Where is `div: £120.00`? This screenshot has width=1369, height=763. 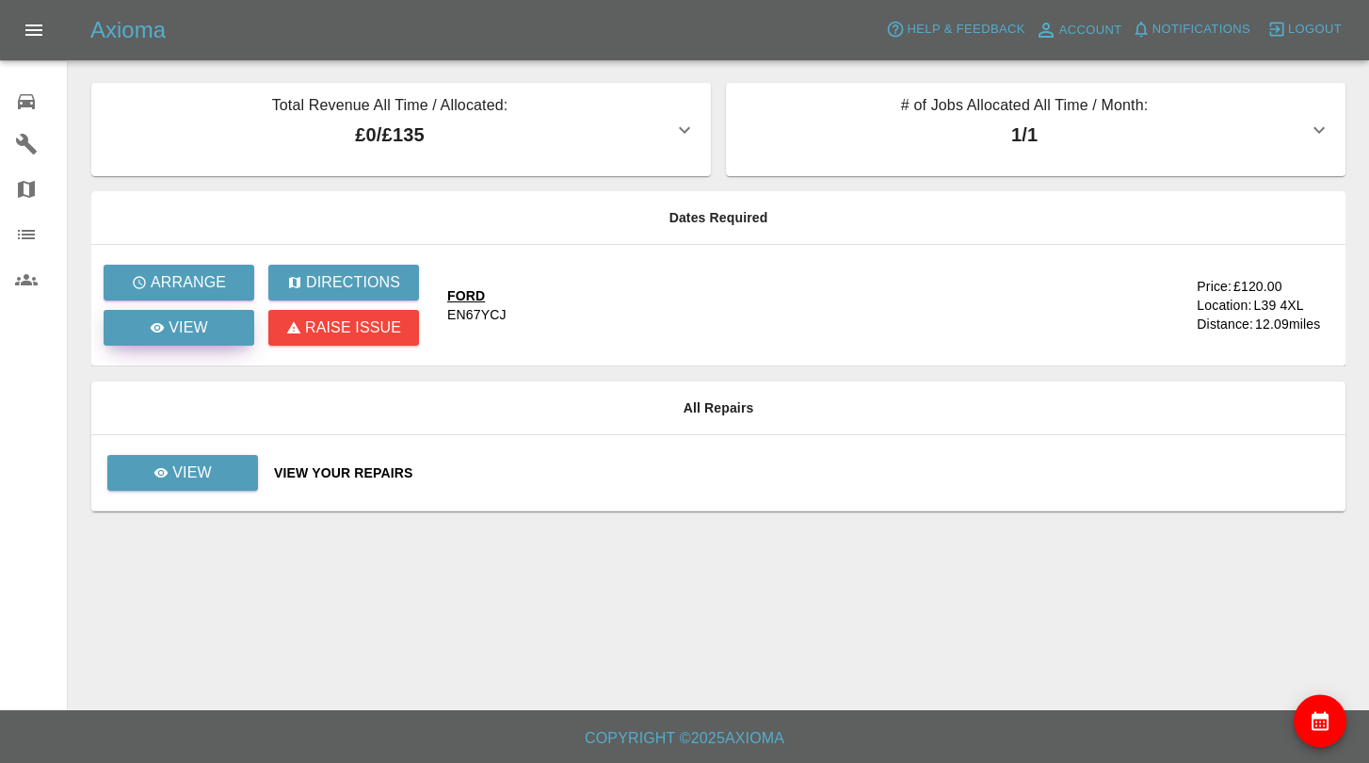
div: £120.00 is located at coordinates (1258, 286).